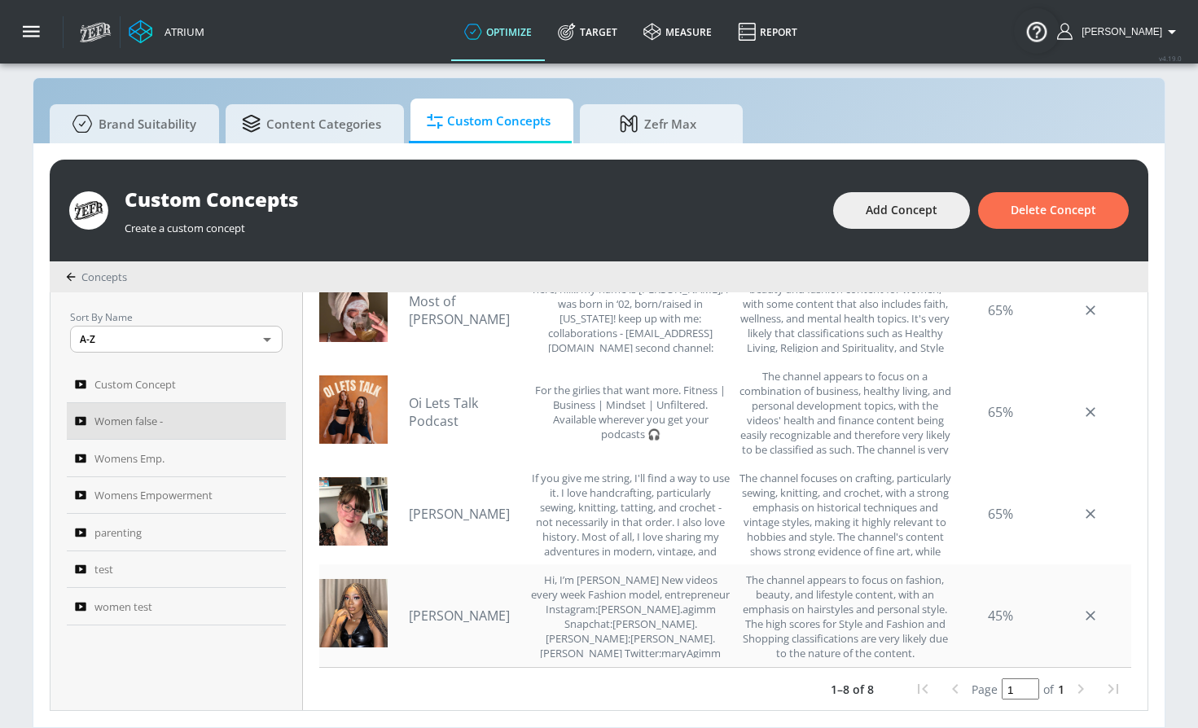 This screenshot has width=1198, height=728. Describe the element at coordinates (1053, 210) in the screenshot. I see `button: Delete Concept` at that location.